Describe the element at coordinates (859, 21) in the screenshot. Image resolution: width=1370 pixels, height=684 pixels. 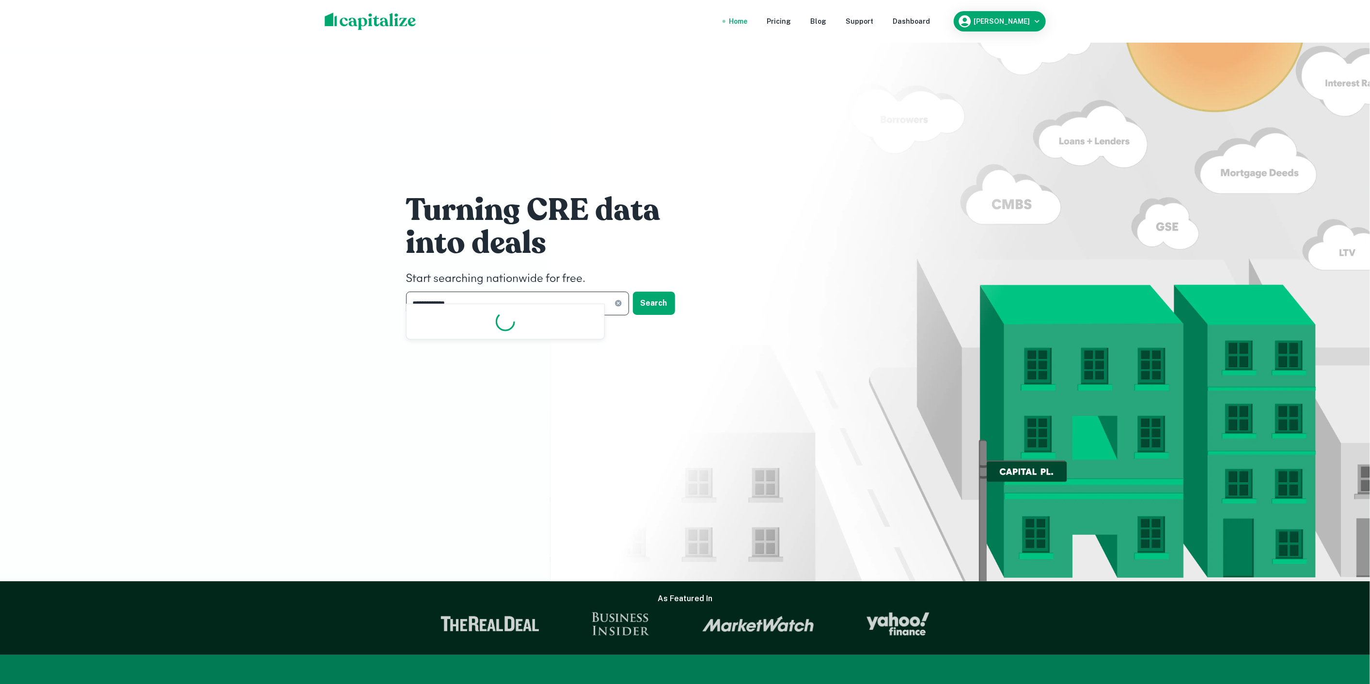
I see `div: Support` at that location.